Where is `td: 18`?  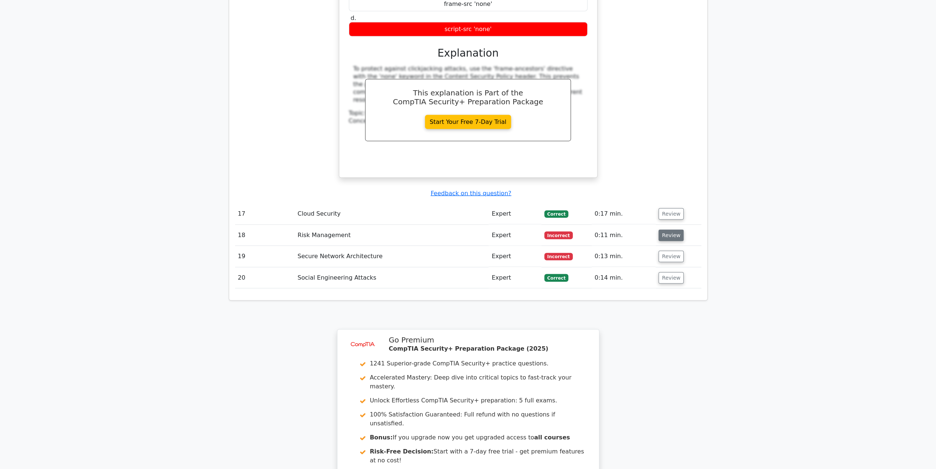 td: 18 is located at coordinates (265, 235).